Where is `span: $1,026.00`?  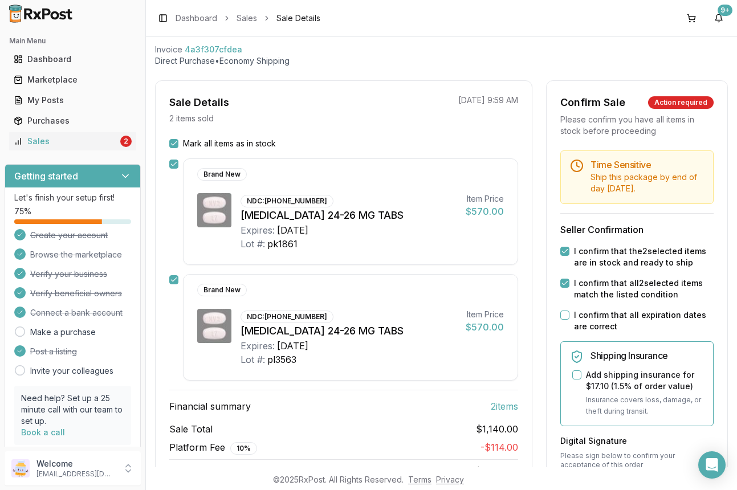
span: $1,026.00 is located at coordinates (496, 471).